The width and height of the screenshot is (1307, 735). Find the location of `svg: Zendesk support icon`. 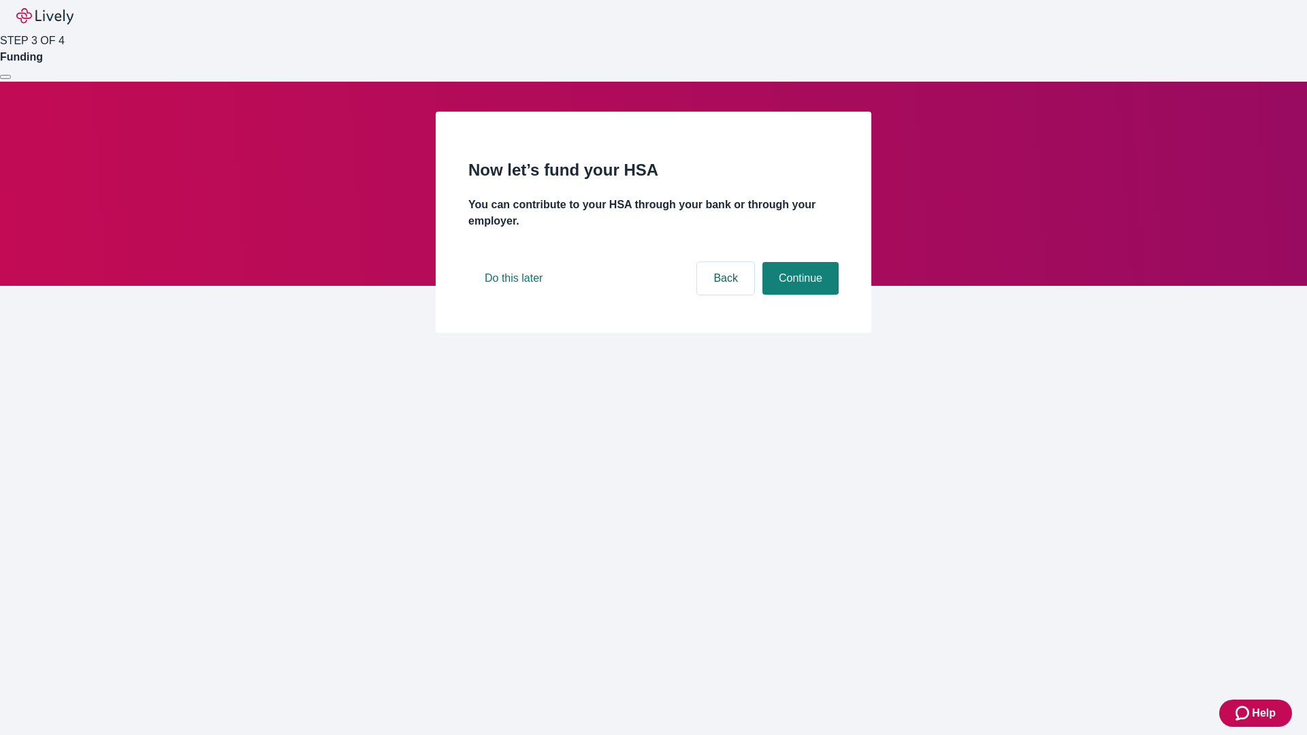

svg: Zendesk support icon is located at coordinates (1244, 713).